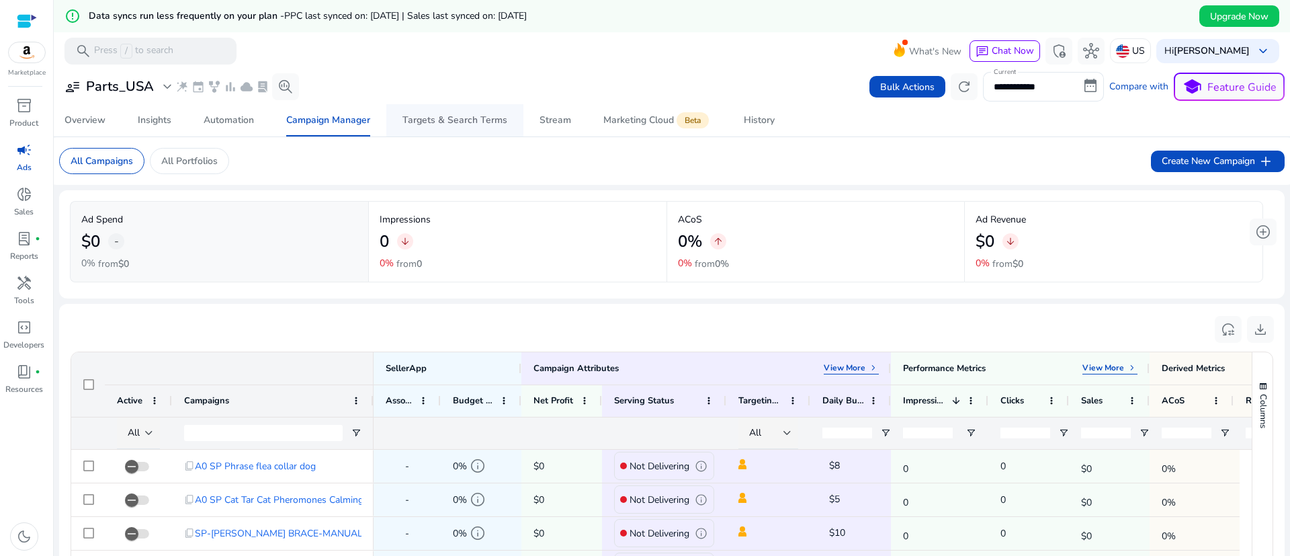 The width and height of the screenshot is (1290, 556). What do you see at coordinates (1192, 87) in the screenshot?
I see `span: school` at bounding box center [1192, 87].